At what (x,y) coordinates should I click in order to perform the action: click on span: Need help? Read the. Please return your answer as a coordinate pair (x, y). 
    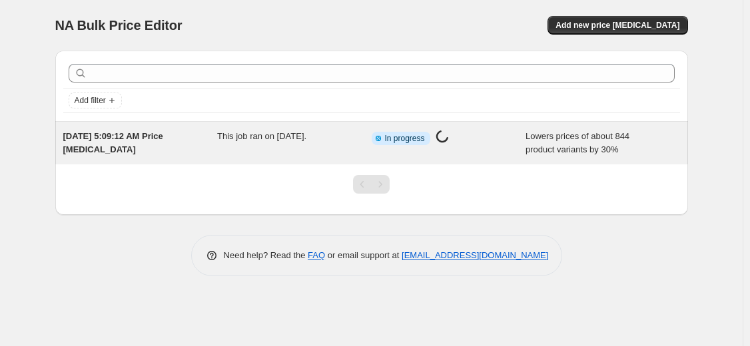
    Looking at the image, I should click on (266, 255).